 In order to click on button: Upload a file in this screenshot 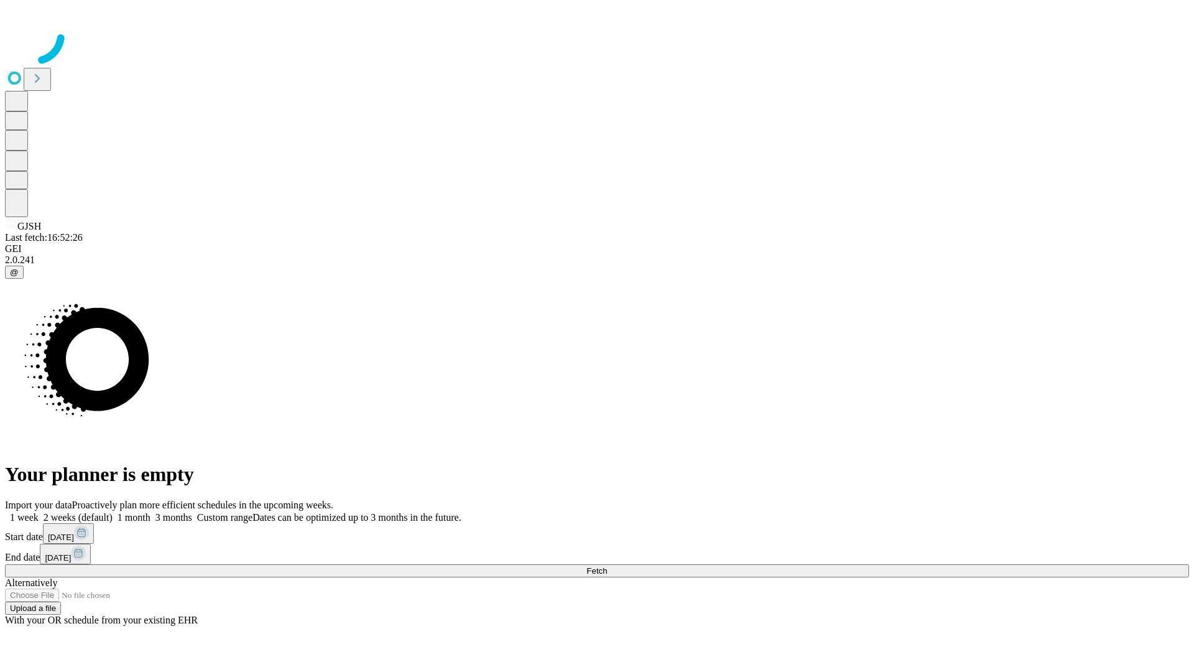, I will do `click(33, 608)`.